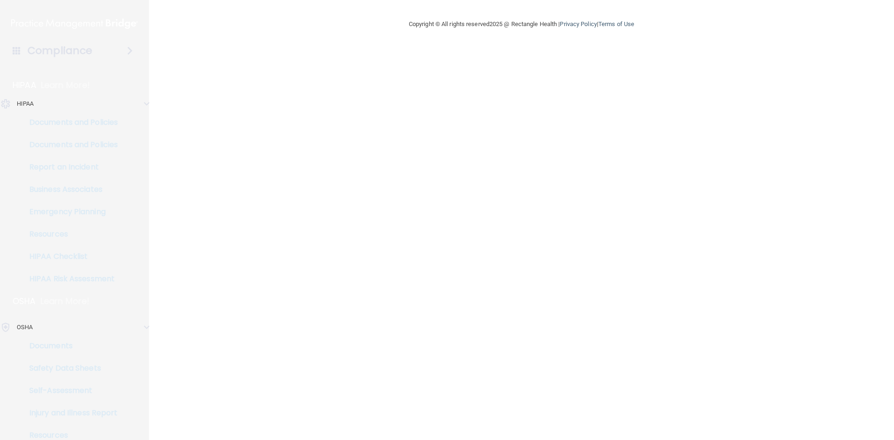 This screenshot has width=894, height=440. What do you see at coordinates (69, 346) in the screenshot?
I see `p: Documents` at bounding box center [69, 346].